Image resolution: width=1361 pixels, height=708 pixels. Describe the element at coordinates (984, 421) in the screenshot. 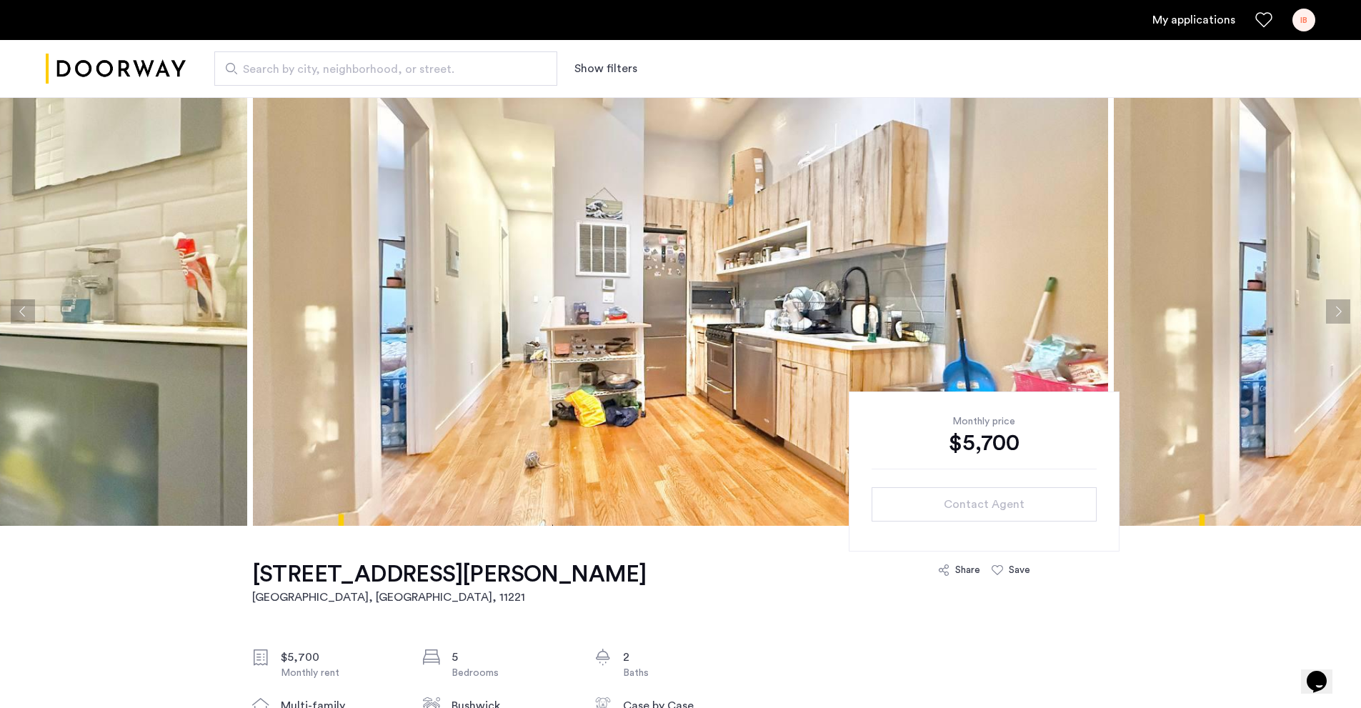

I see `div: Monthly price` at that location.